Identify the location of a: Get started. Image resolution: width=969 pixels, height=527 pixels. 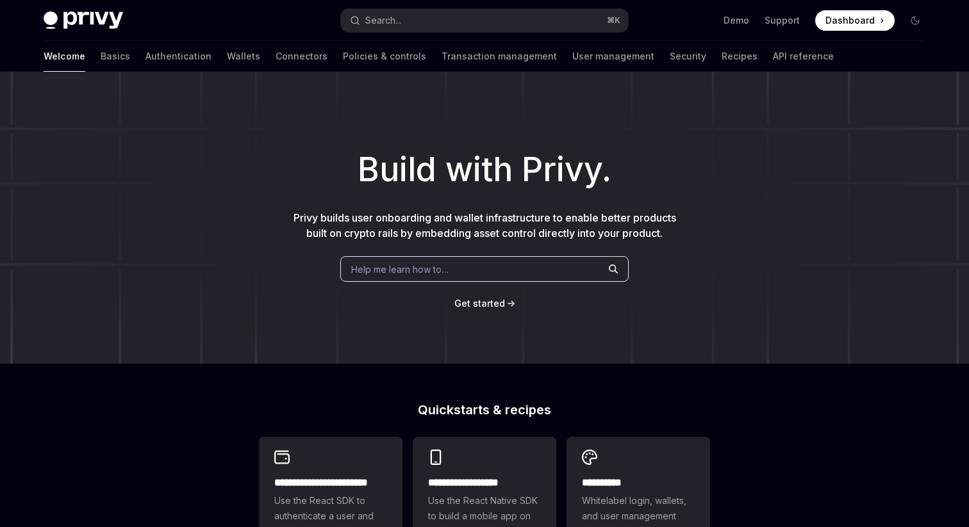
(479, 304).